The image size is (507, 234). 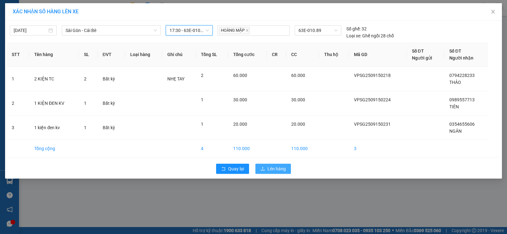 What do you see at coordinates (144, 55) in the screenshot?
I see `th: Loại hàng` at bounding box center [144, 55].